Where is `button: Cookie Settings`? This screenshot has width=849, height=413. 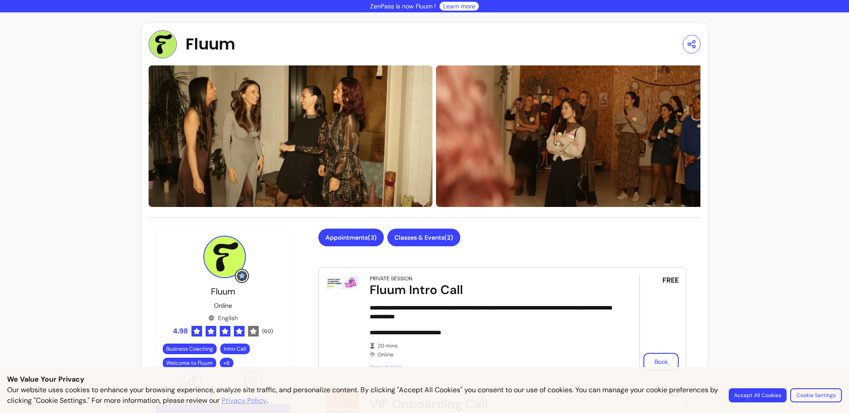
button: Cookie Settings is located at coordinates (815, 395).